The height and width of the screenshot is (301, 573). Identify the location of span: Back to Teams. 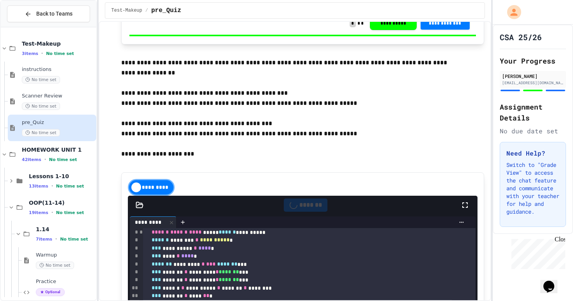
(54, 14).